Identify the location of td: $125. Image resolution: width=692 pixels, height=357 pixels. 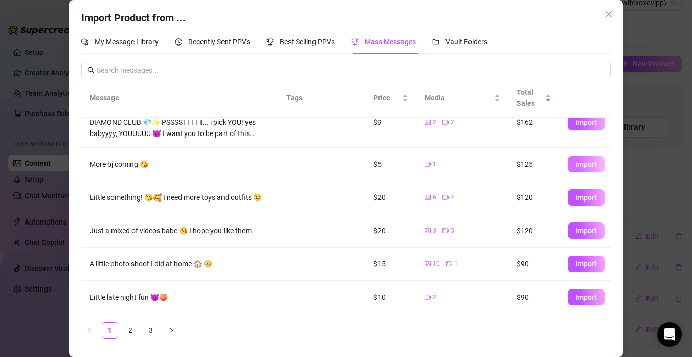
(534, 164).